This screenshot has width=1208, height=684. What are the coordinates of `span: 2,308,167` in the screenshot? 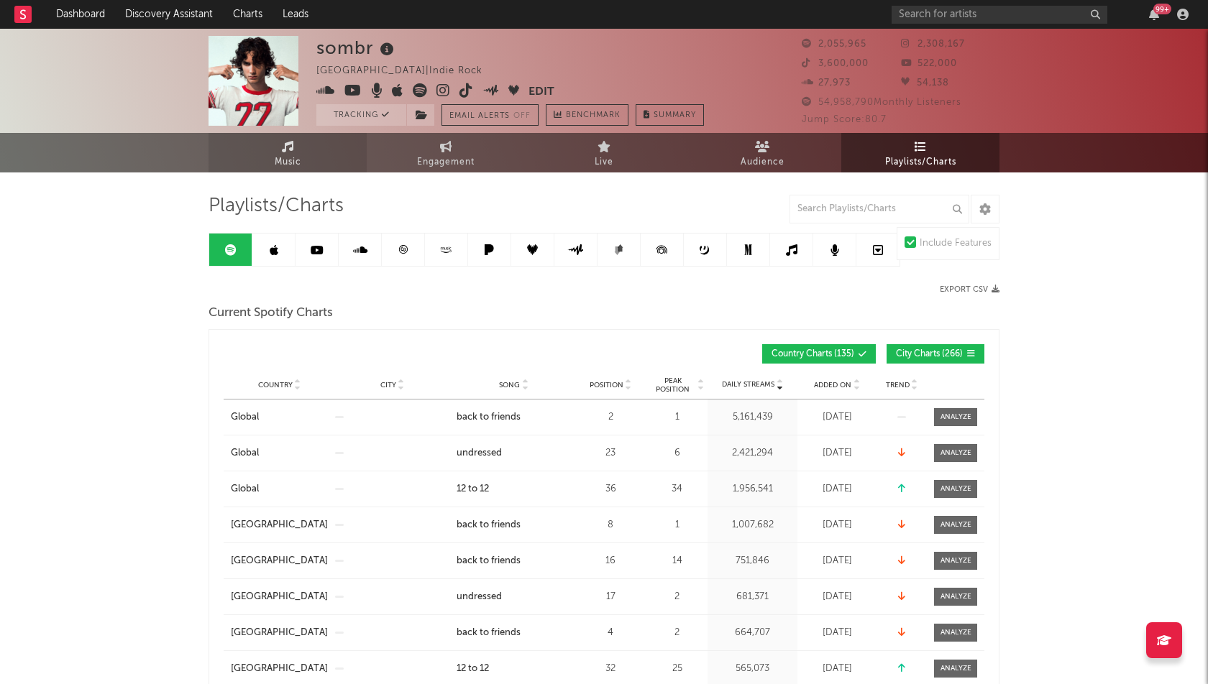 It's located at (932, 44).